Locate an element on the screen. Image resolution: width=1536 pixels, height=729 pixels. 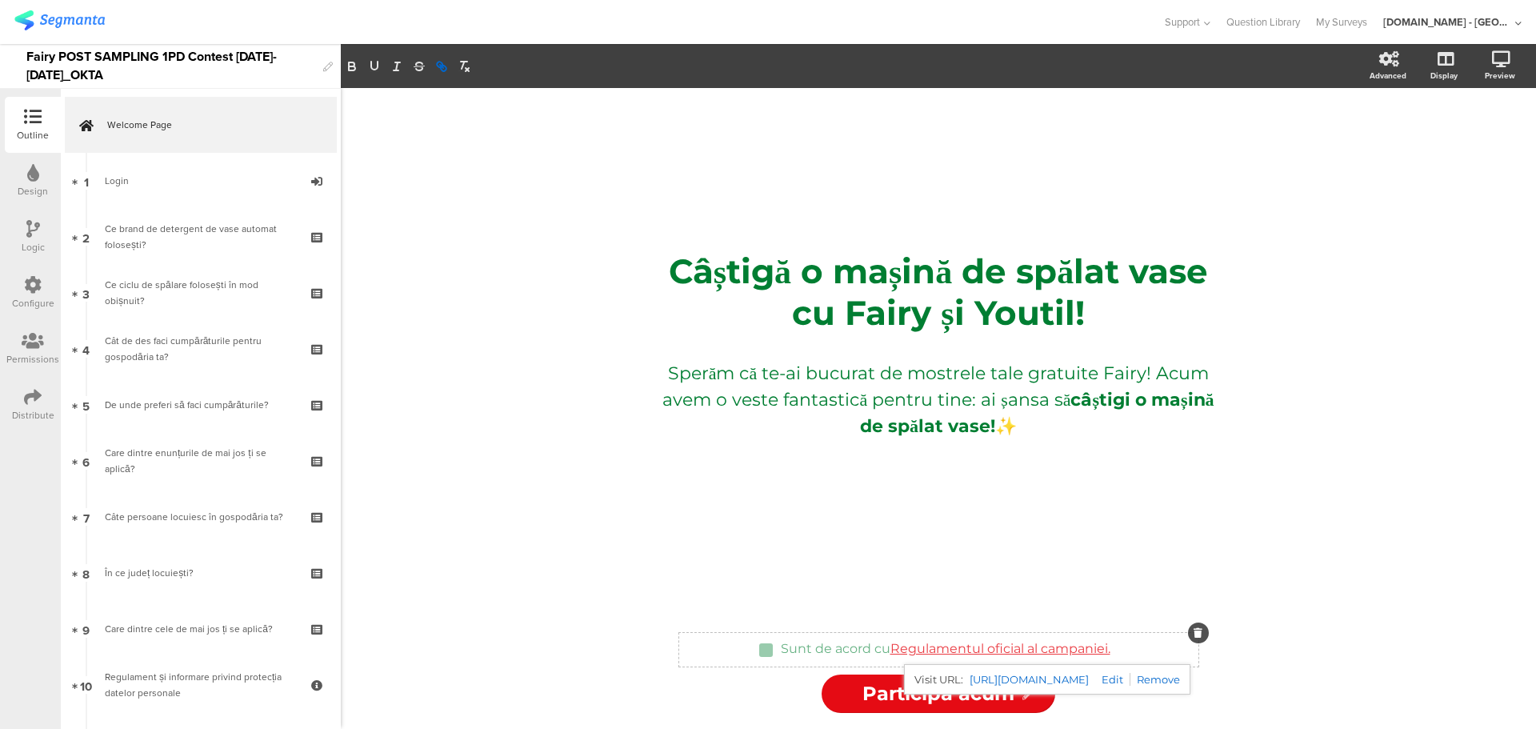
p: Sunt de acord cu is located at coordinates (945, 648).